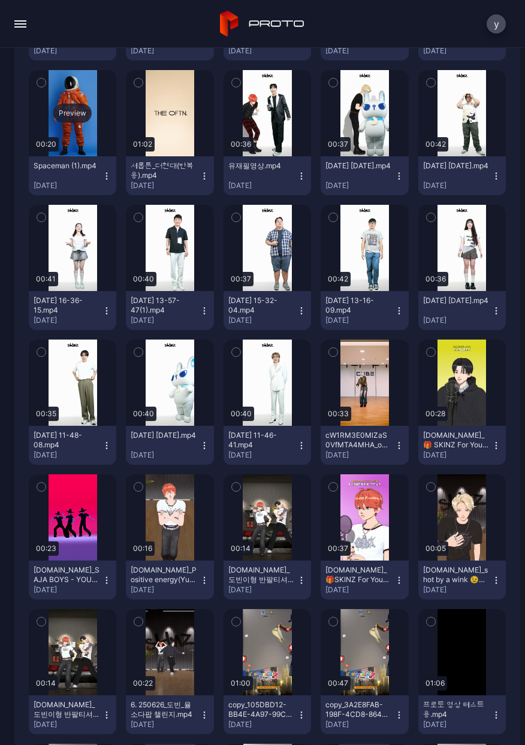 The height and width of the screenshot is (745, 525). I want to click on div: 2025-07-26 17-08-24.mp4, so click(456, 166).